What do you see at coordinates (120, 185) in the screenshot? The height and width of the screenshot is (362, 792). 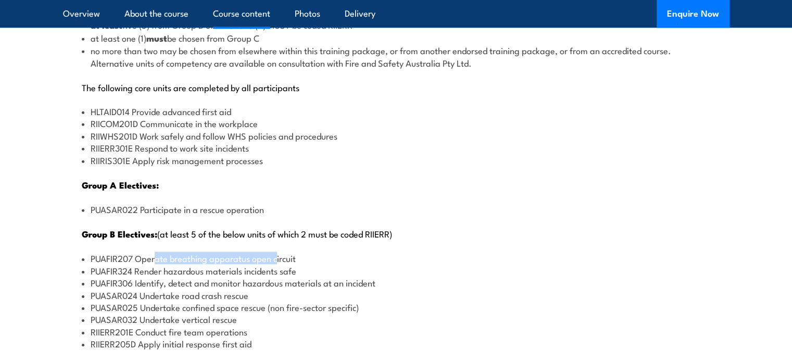 I see `strong: Group A Electives:` at bounding box center [120, 185].